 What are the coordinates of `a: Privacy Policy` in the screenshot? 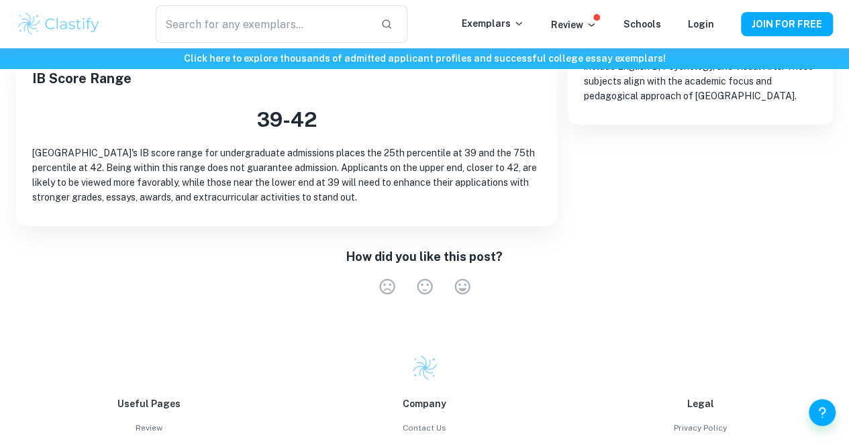 It's located at (700, 428).